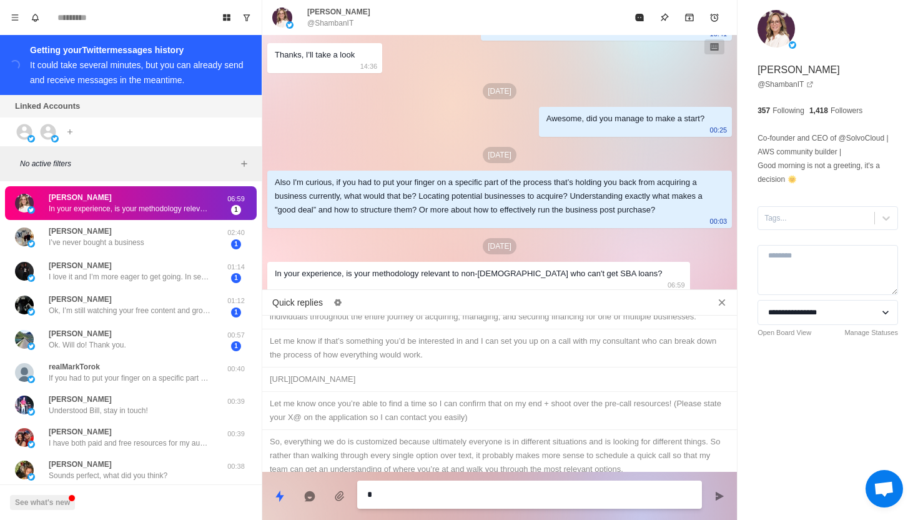 The image size is (918, 520). Describe the element at coordinates (310, 496) in the screenshot. I see `button: Reply with AI` at that location.